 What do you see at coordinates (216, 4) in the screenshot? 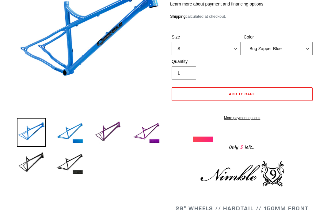
I see `a: Learn more about payment and financing options` at bounding box center [216, 4].